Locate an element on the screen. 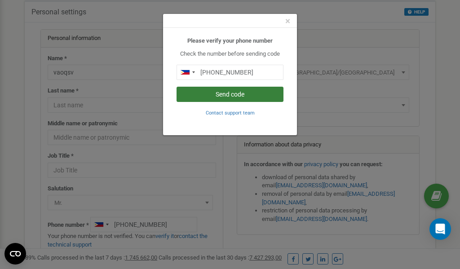 Image resolution: width=460 pixels, height=269 pixels. input: 0905 123 4567 is located at coordinates (230, 72).